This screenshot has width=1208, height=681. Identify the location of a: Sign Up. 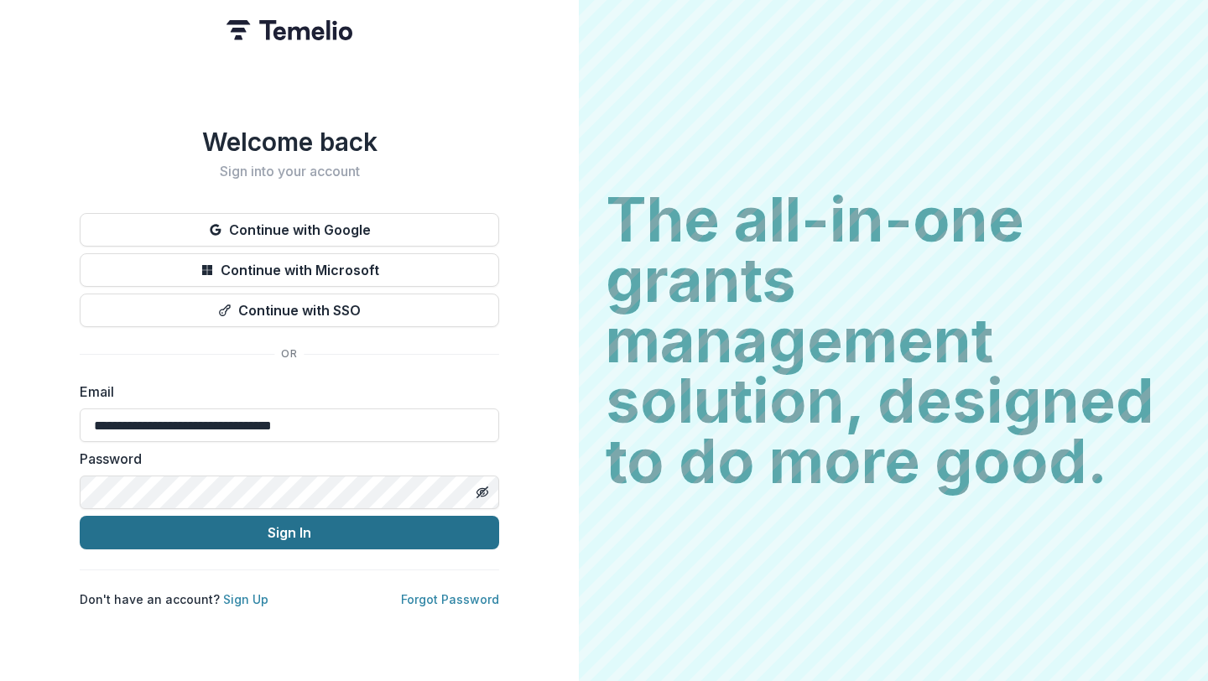
(246, 599).